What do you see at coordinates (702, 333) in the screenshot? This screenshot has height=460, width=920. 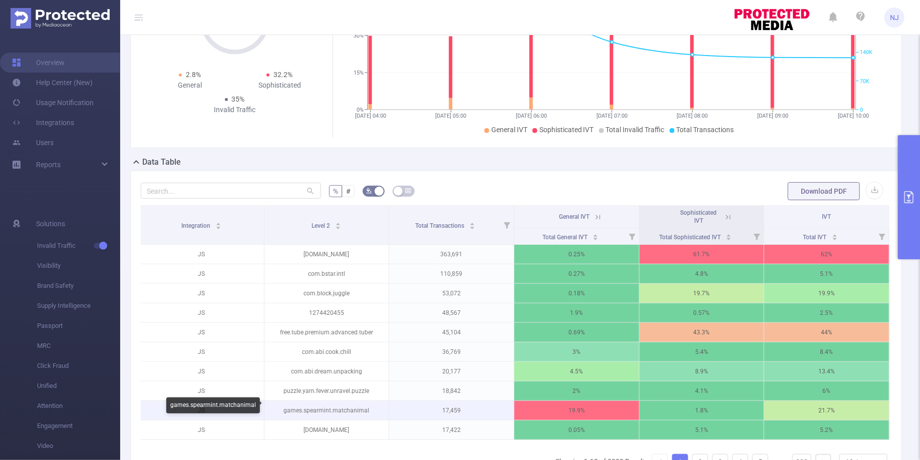 I see `p: 43.3%` at bounding box center [702, 333].